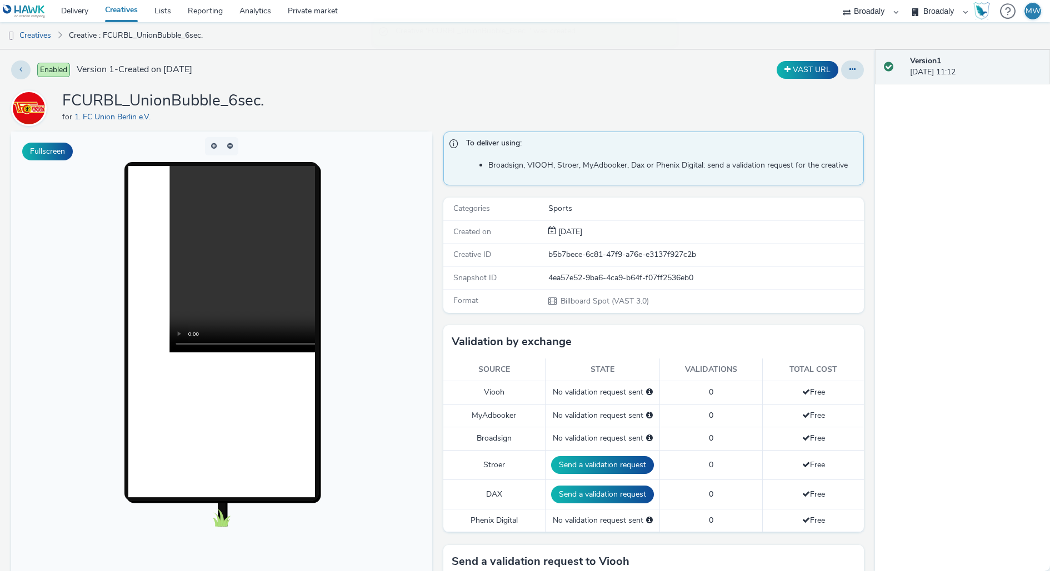 The width and height of the screenshot is (1050, 571). Describe the element at coordinates (649, 439) in the screenshot. I see `div: Please select a deal below and click on Send to send a validation request to Broadsign.` at that location.